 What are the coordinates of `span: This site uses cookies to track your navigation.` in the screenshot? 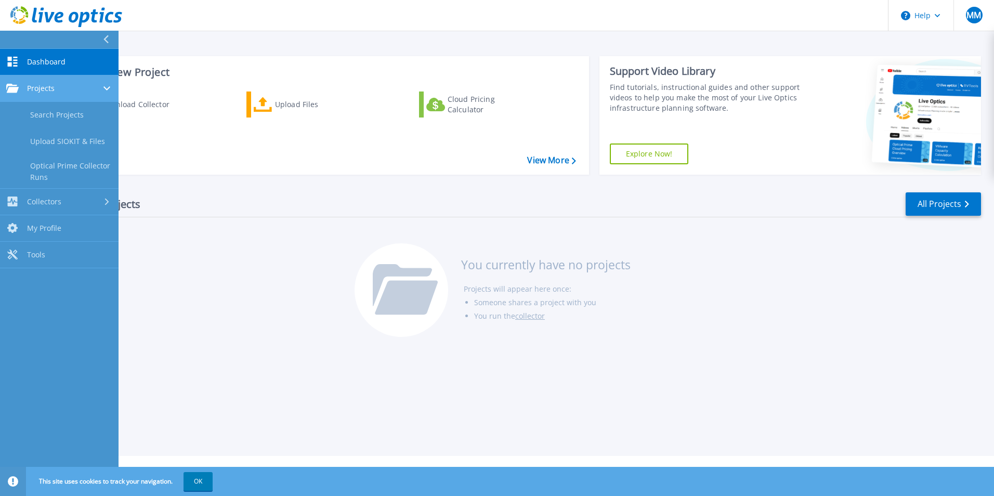 It's located at (121, 481).